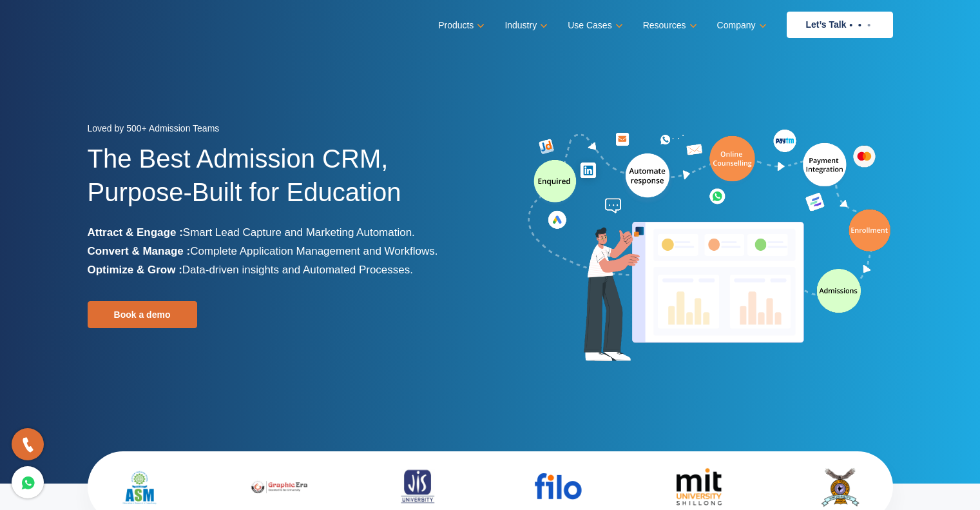  I want to click on span: Data-driven insights and Automated Processes., so click(298, 269).